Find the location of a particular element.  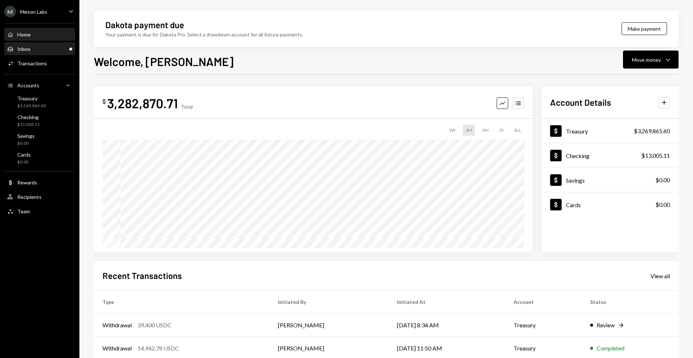

div: Meson Labs is located at coordinates (34, 12).